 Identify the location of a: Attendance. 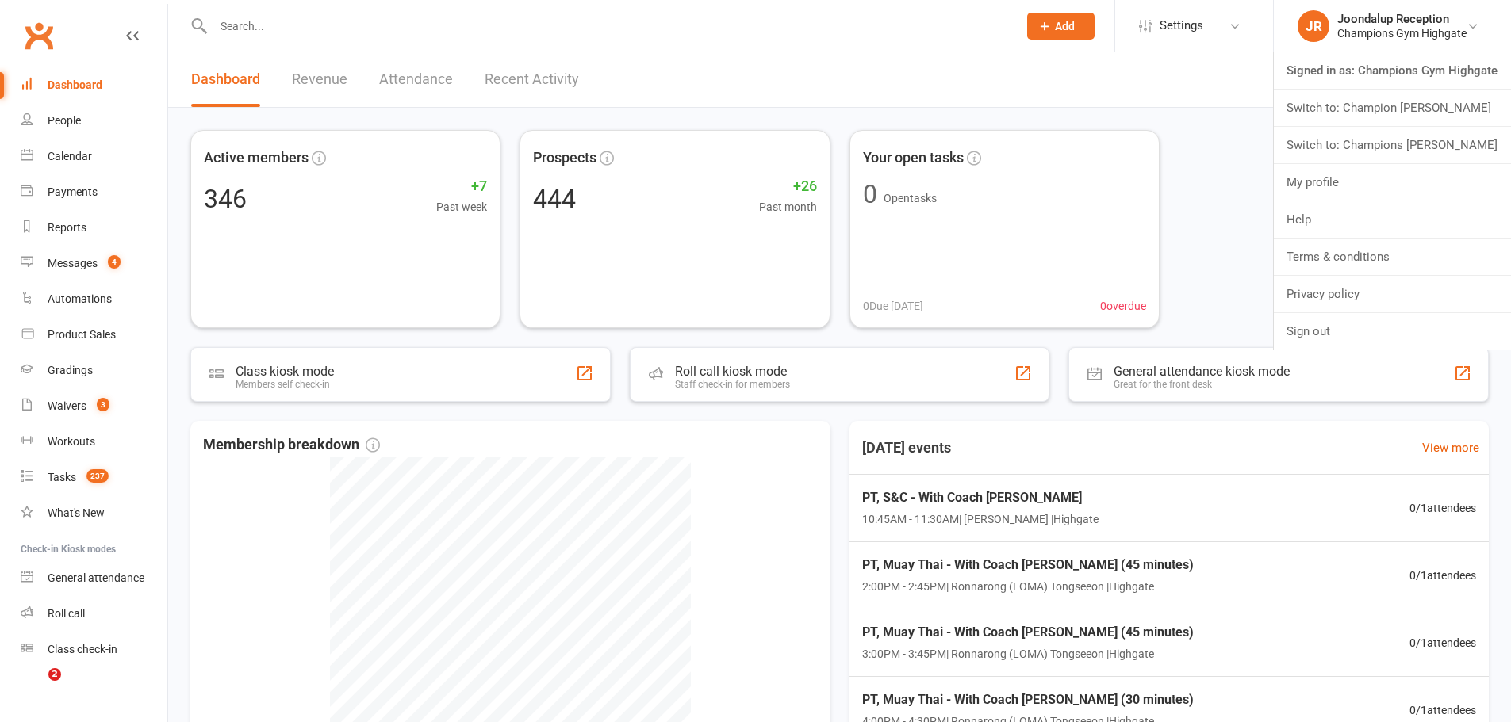
(416, 79).